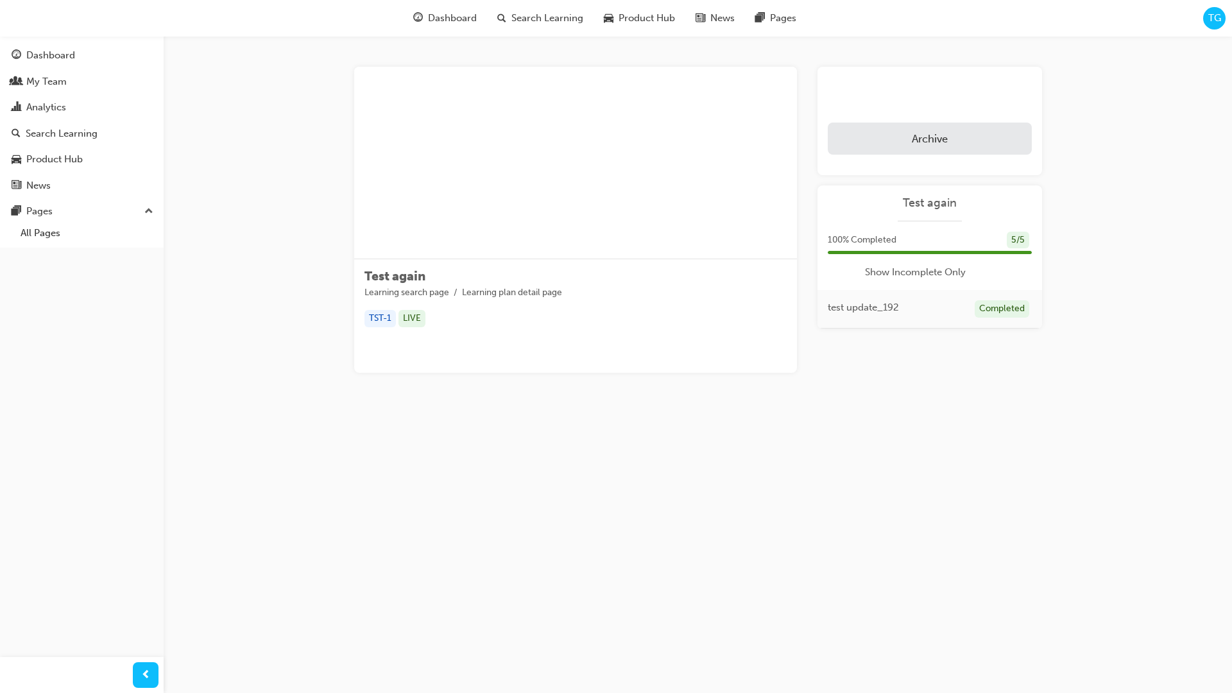  I want to click on span: up-icon, so click(149, 212).